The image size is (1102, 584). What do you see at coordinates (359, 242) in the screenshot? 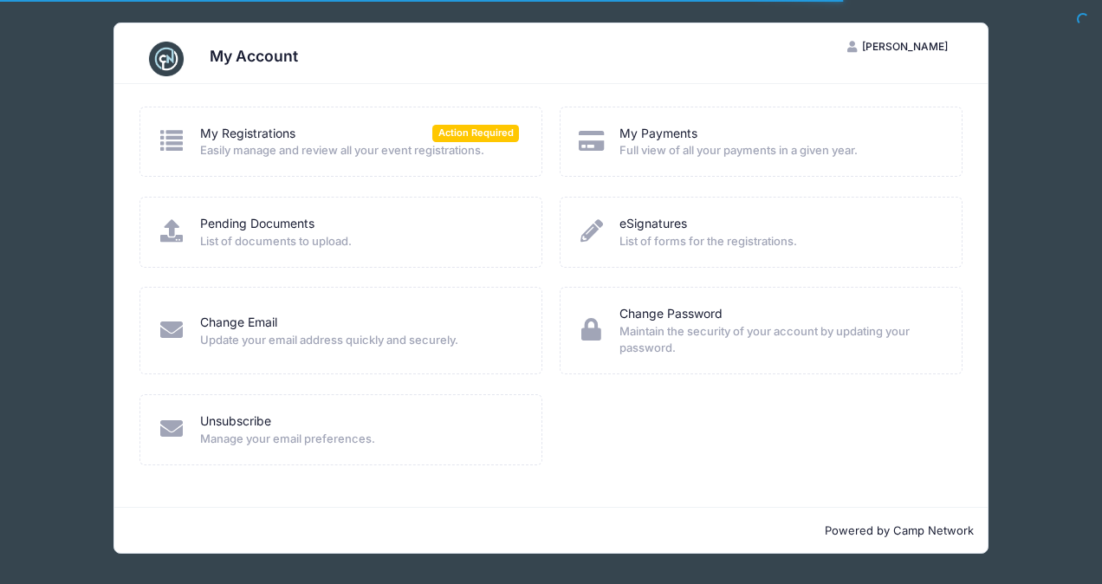
I see `span: List of documents to upload.` at bounding box center [359, 242].